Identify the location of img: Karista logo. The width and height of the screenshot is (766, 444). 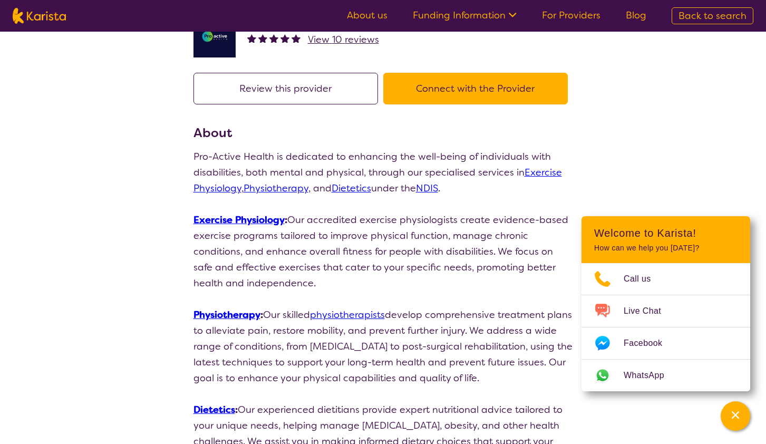
(39, 16).